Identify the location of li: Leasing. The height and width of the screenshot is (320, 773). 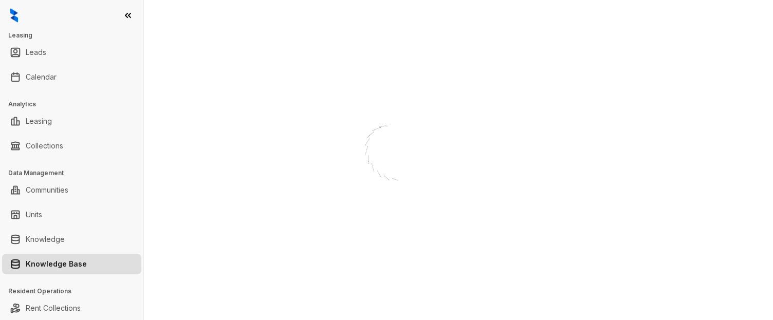
(71, 121).